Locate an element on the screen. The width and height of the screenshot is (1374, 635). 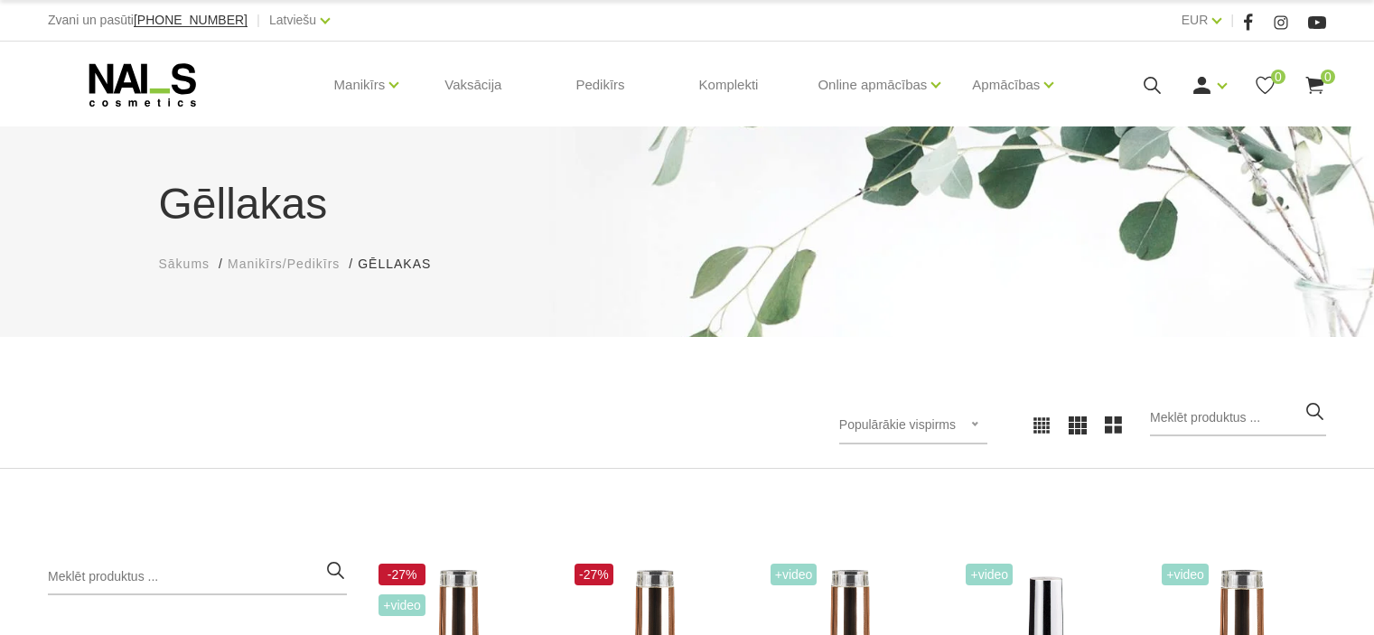
li: Gēllakas is located at coordinates (403, 264).